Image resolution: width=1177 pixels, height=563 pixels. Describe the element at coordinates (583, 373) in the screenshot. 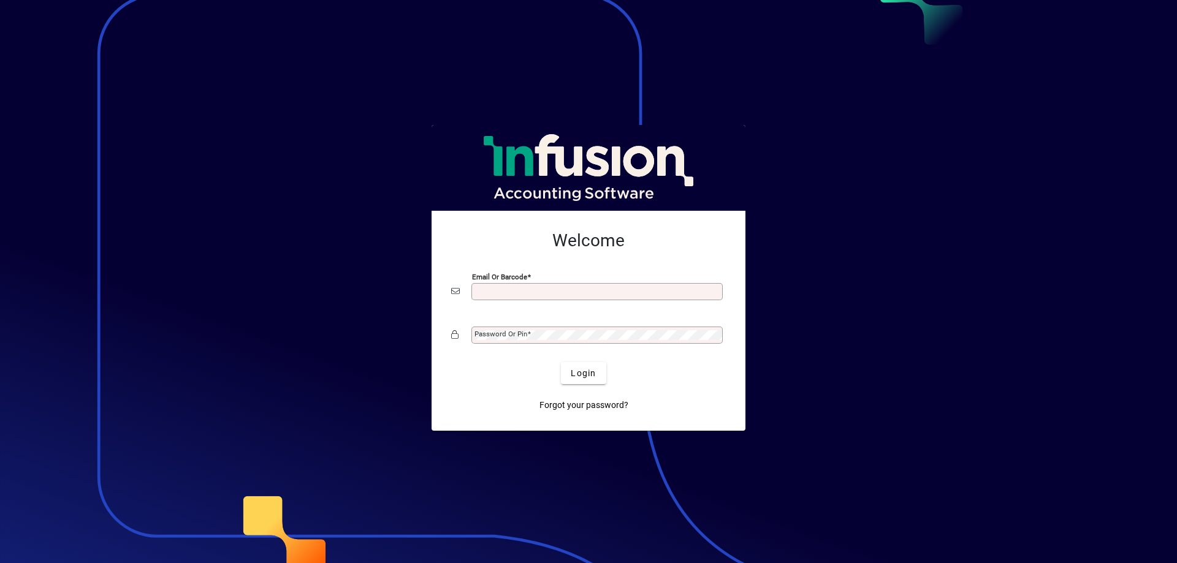

I see `span: Login` at that location.